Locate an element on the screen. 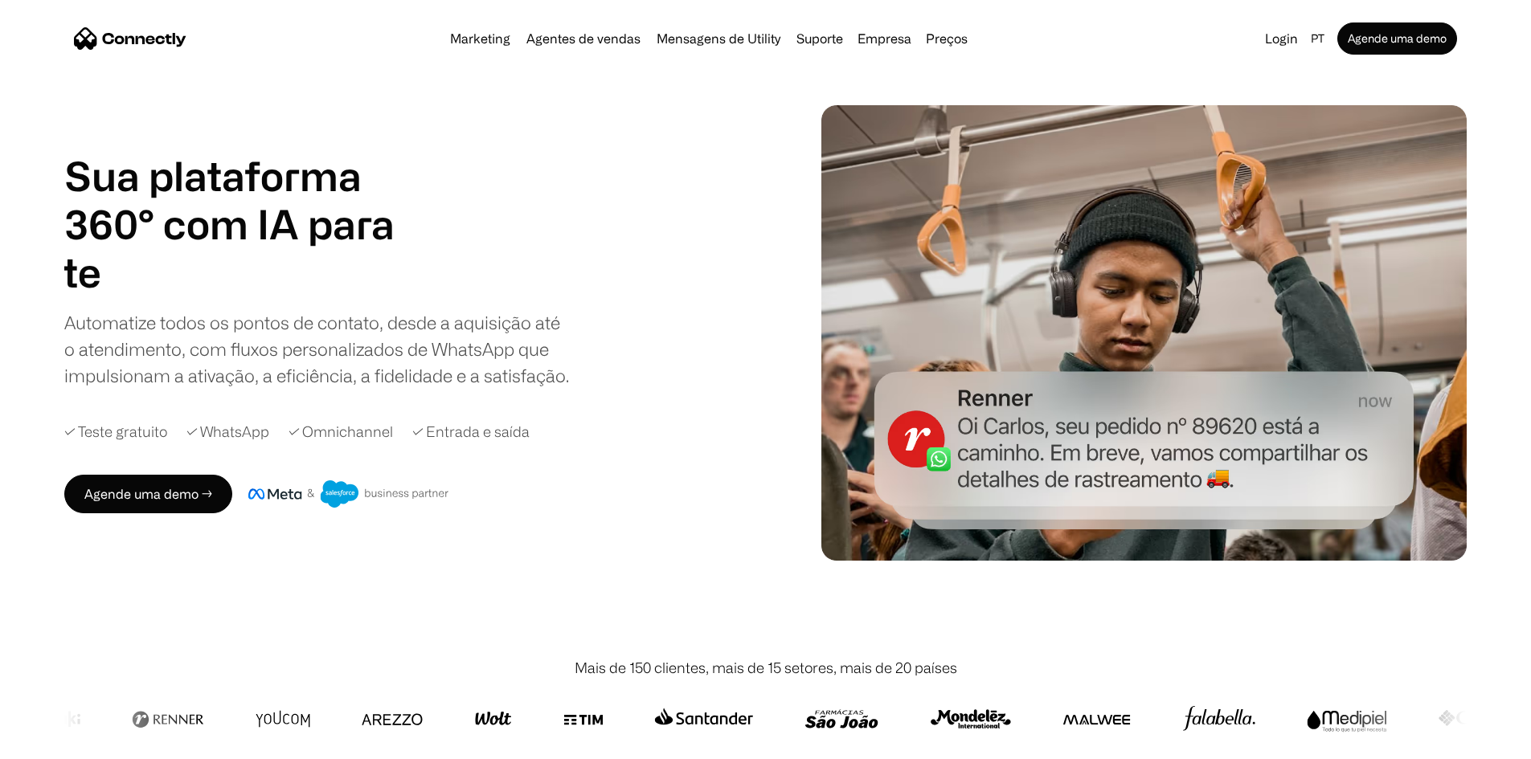 Image resolution: width=1531 pixels, height=759 pixels. div: Automatize todos os pontos de contato, desde a aquisição até o atendimento, com fluxos personaliz... is located at coordinates (317, 349).